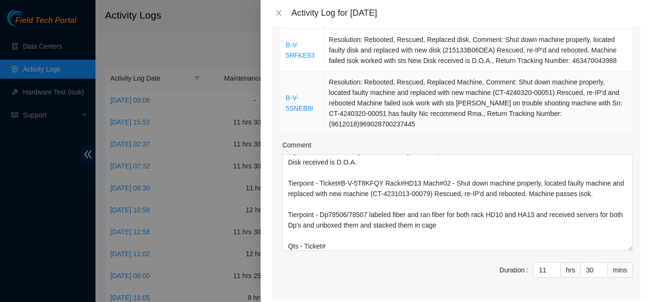 The height and width of the screenshot is (302, 652). What do you see at coordinates (457, 202) in the screenshot?
I see `textarea: Comment` at bounding box center [457, 202].